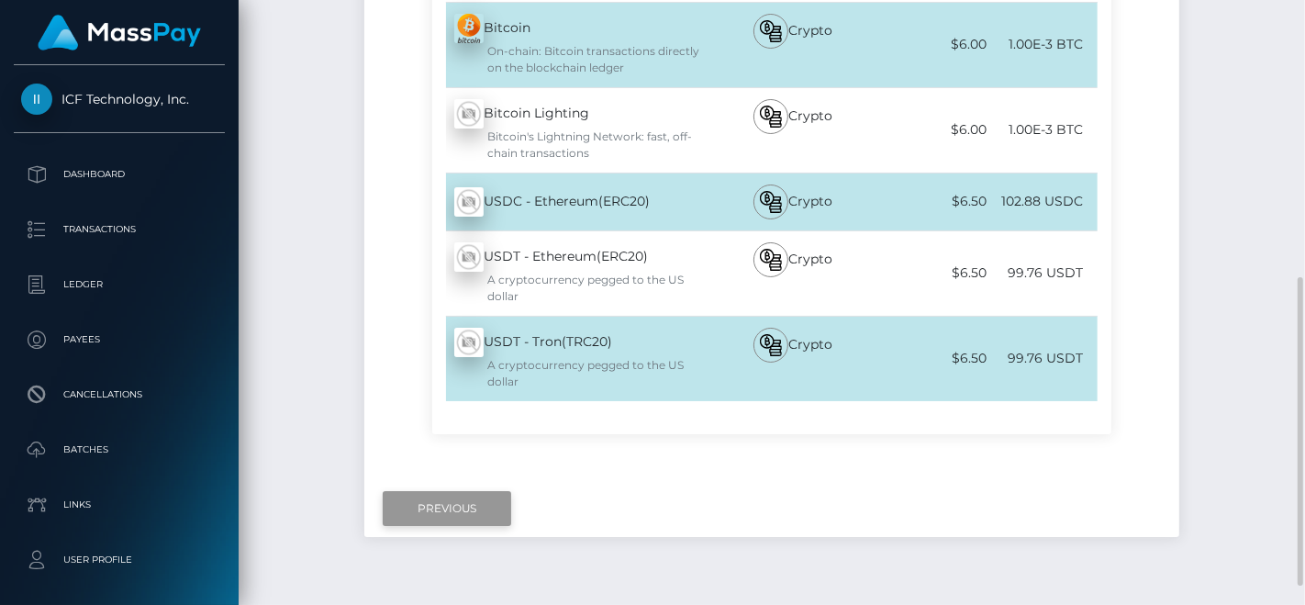  I want to click on div: USDT - Tron(TRC20), so click(571, 359).